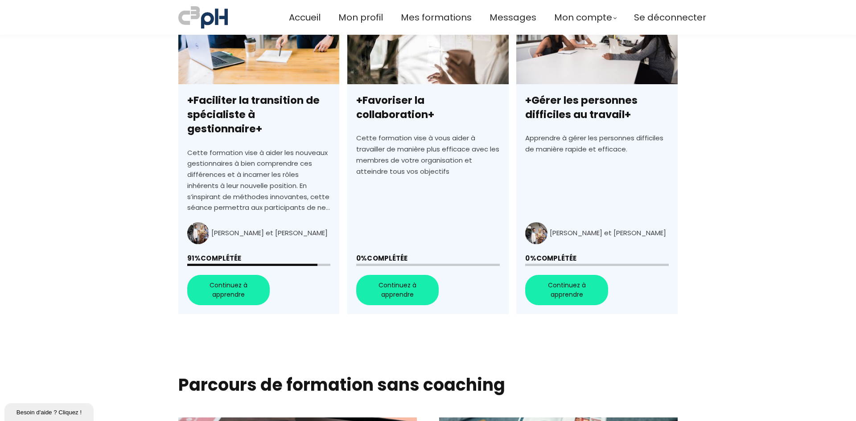  What do you see at coordinates (305, 17) in the screenshot?
I see `span: Accueil` at bounding box center [305, 17].